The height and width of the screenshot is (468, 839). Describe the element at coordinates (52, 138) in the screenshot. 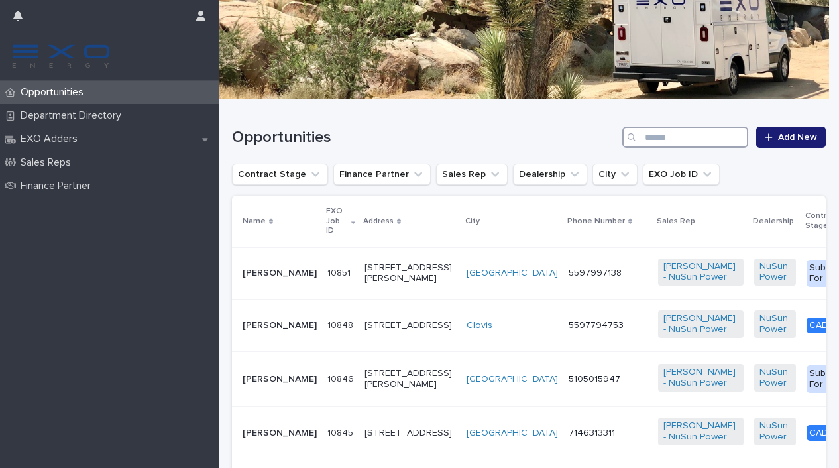

I see `p: EXO Adders` at that location.